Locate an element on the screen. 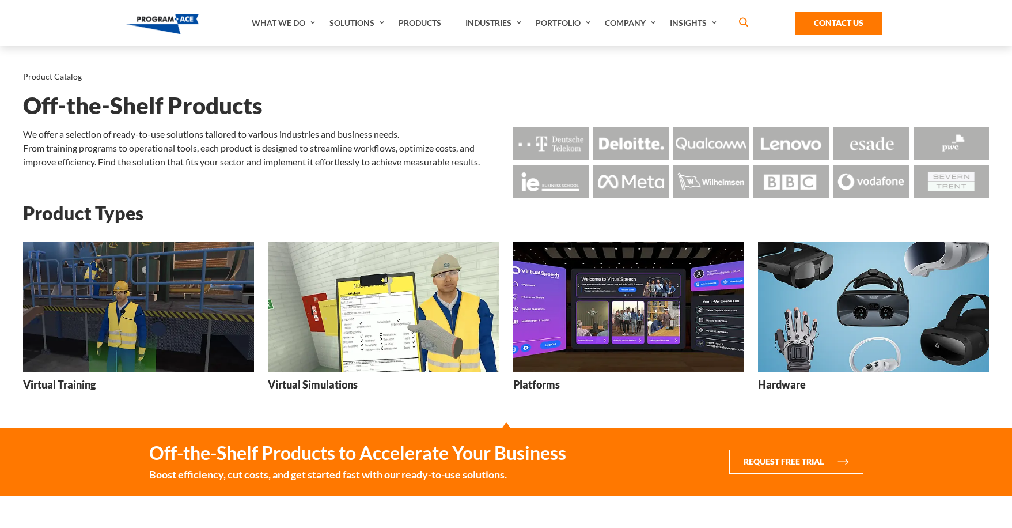 The width and height of the screenshot is (1012, 528). a: Virtual Training is located at coordinates (138, 320).